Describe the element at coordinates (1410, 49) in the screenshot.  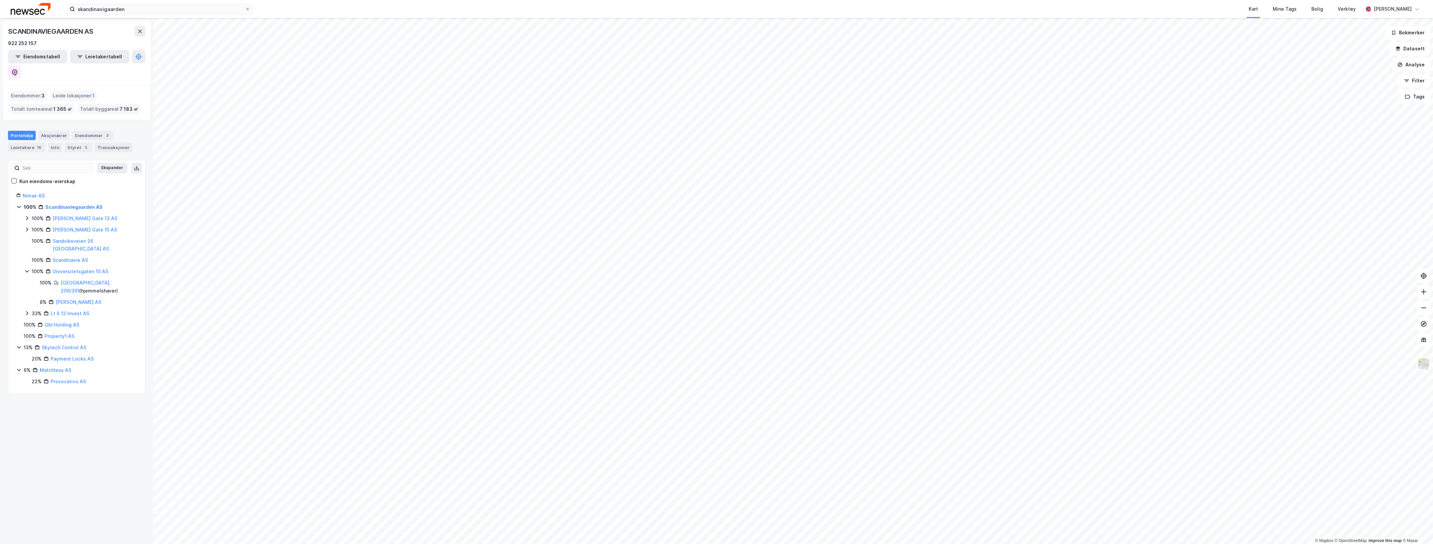
I see `button: Datasett` at that location.